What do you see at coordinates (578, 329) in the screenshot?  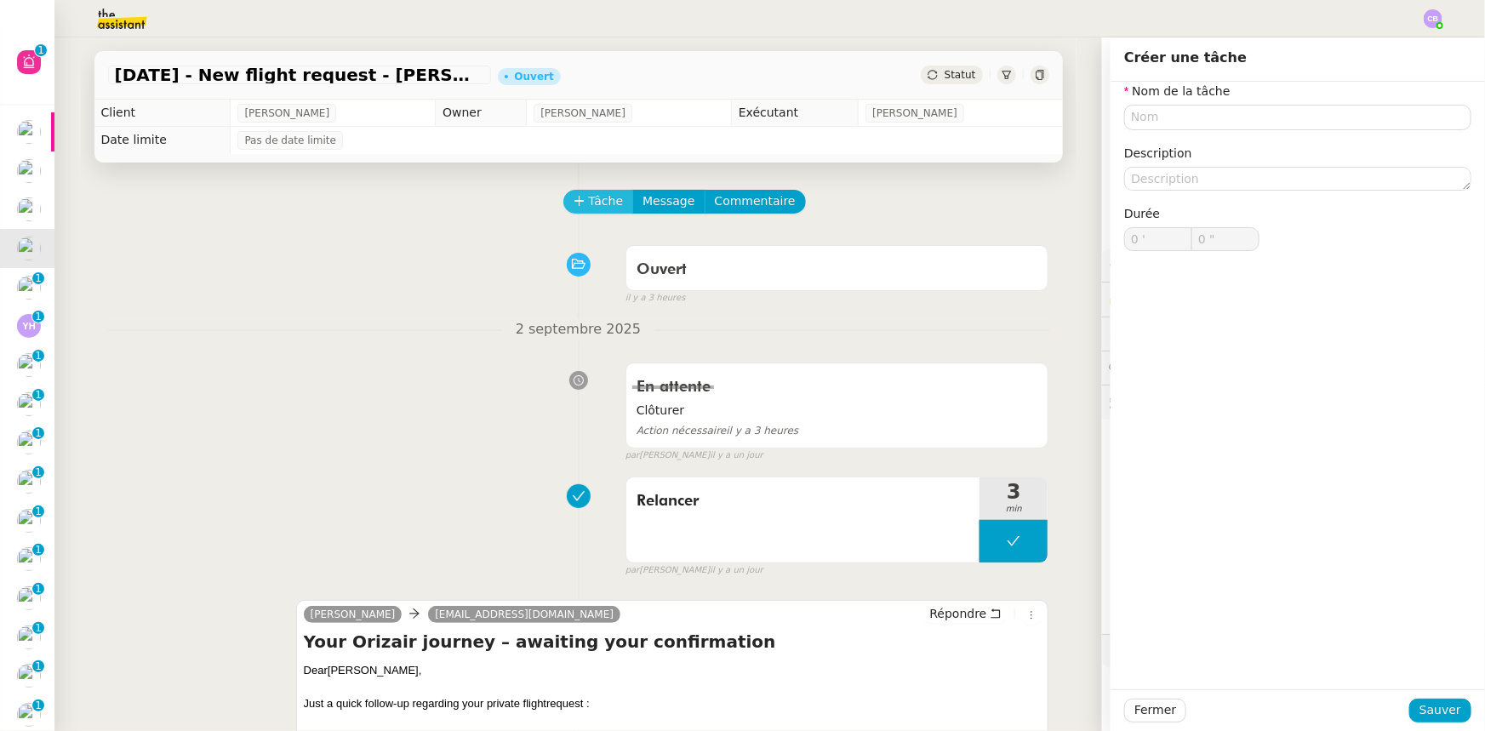 I see `span: 2 septembre 2025` at bounding box center [578, 329].